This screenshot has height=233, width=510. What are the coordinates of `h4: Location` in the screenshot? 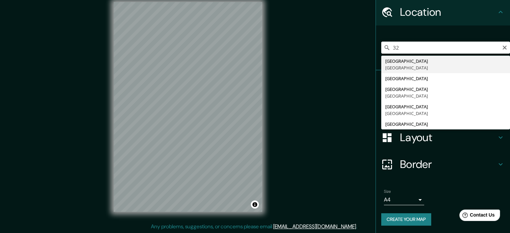 It's located at (449, 12).